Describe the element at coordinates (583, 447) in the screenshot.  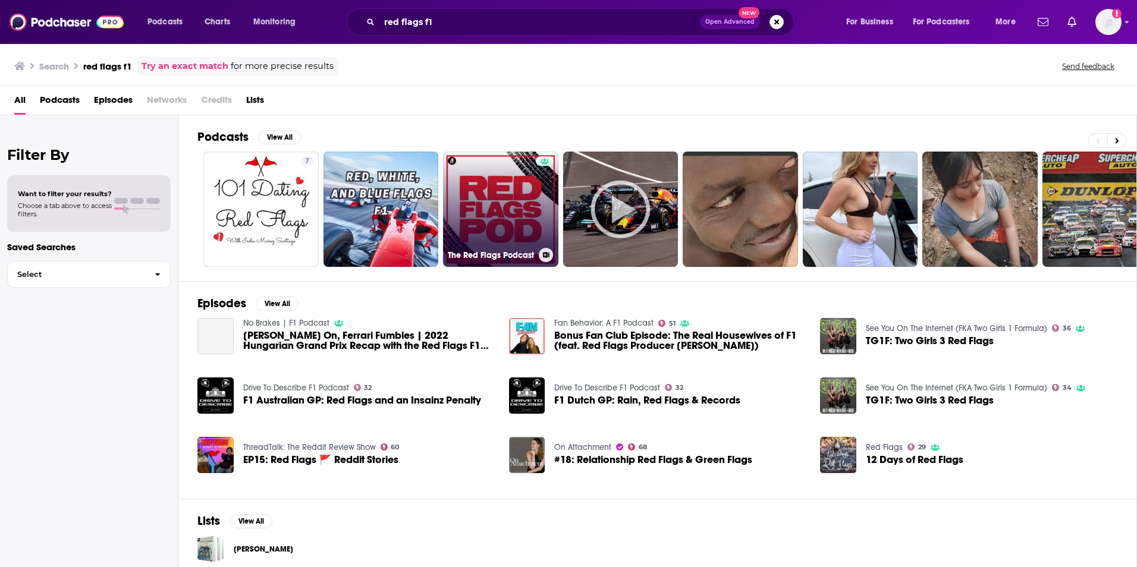
I see `a: On Attachment` at that location.